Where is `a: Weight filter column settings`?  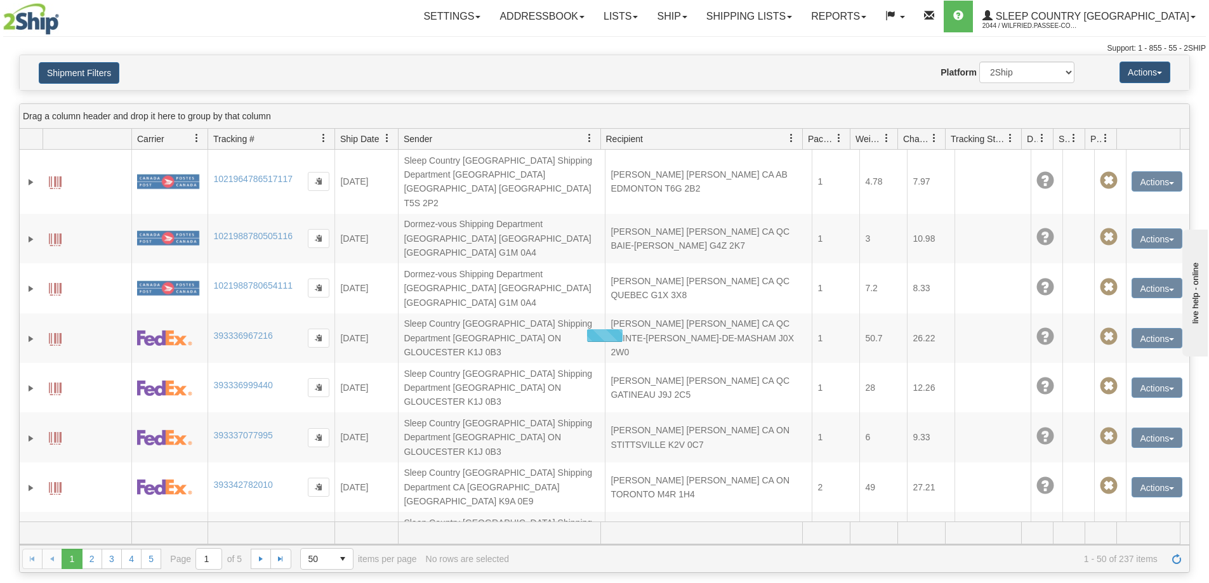
a: Weight filter column settings is located at coordinates (887, 138).